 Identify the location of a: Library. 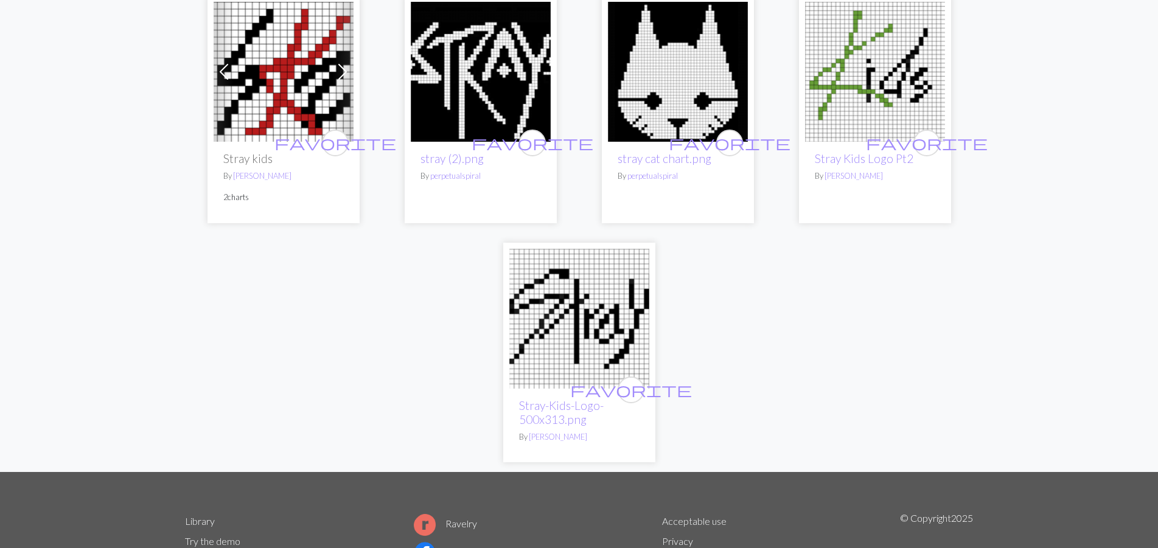
(200, 521).